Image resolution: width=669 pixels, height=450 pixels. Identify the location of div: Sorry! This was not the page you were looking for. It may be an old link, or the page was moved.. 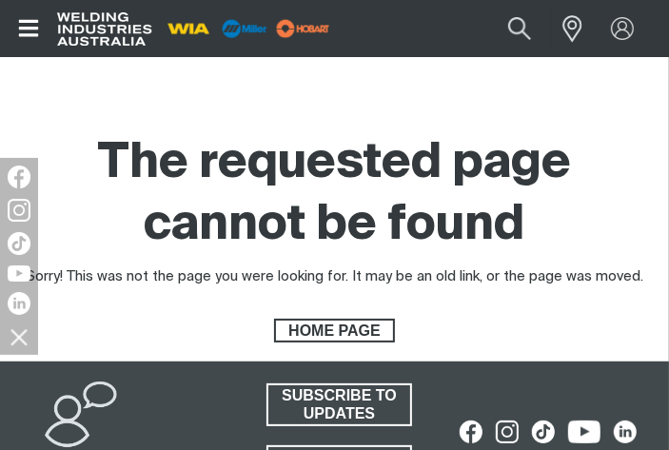
(334, 277).